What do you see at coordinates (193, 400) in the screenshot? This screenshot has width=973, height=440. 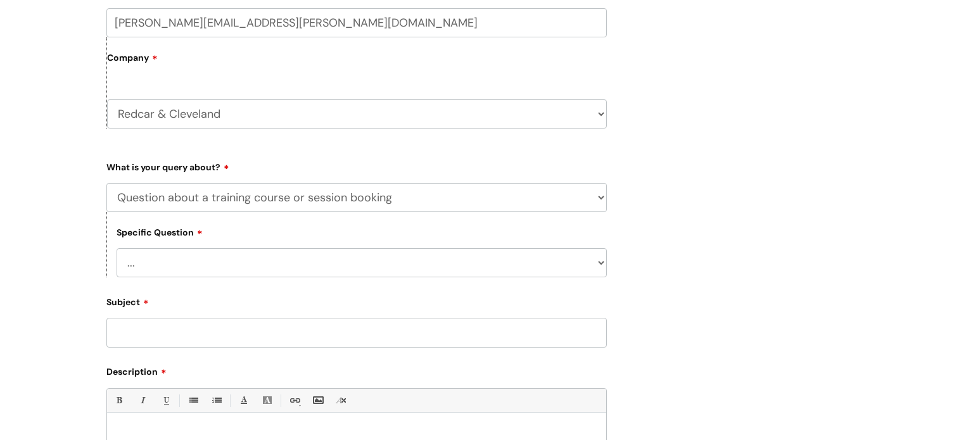 I see `a: • Unordered List (Ctrl-Shift-7)` at bounding box center [193, 400].